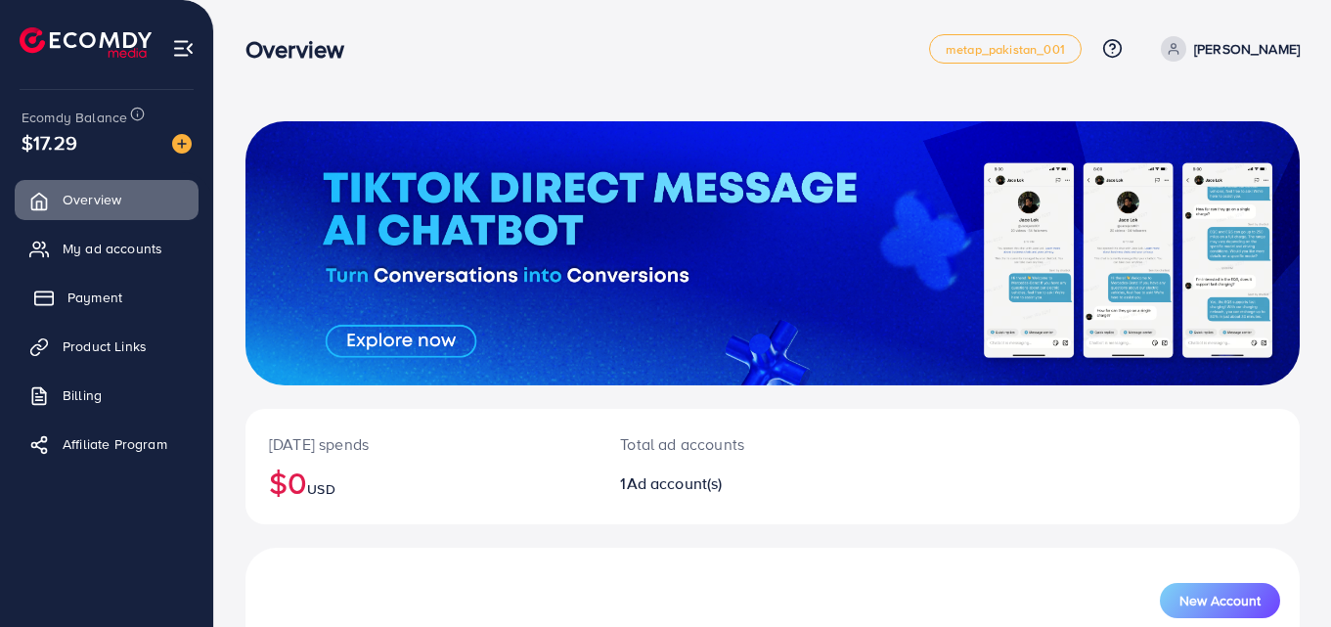  I want to click on span: $17.29, so click(49, 142).